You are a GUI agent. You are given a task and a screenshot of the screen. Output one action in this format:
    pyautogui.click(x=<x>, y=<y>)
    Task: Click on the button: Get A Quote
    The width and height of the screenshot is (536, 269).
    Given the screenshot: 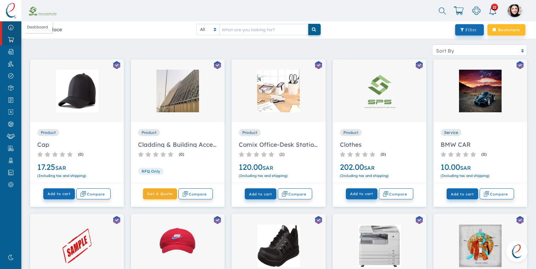 What is the action you would take?
    pyautogui.click(x=160, y=193)
    